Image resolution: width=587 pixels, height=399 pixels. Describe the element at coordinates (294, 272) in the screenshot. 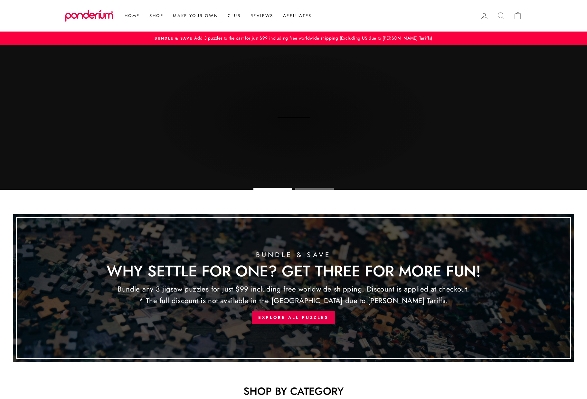

I see `div: Why Settle for One? Get Three for More Fun!` at that location.